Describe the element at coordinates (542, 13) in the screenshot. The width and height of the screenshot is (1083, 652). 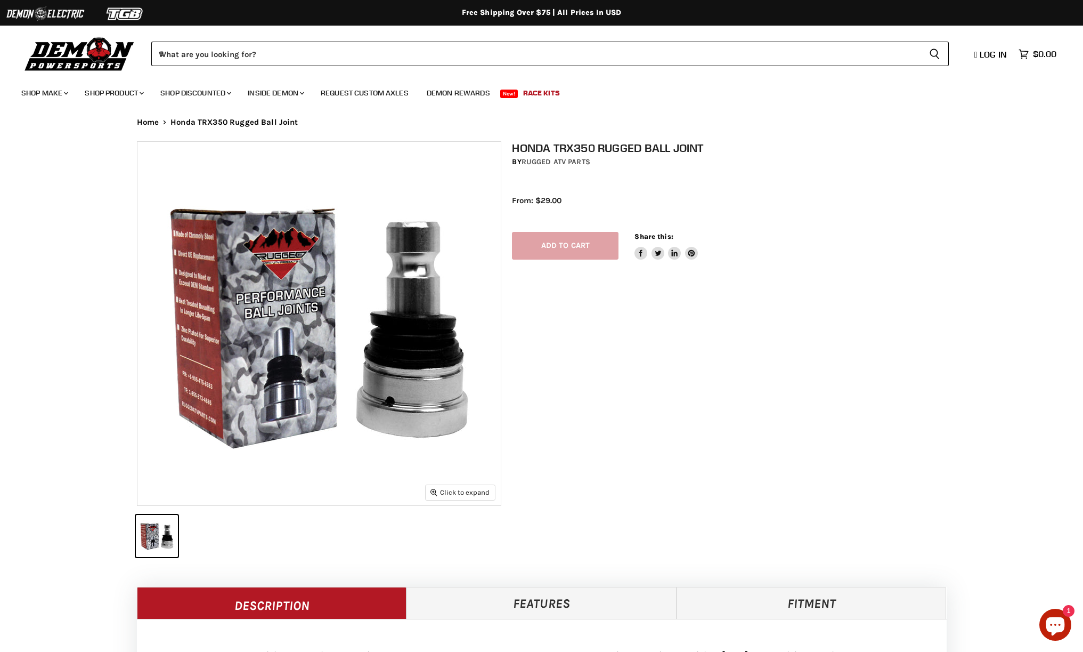
I see `div: Free Shipping Over $75 | All Prices In USD` at that location.